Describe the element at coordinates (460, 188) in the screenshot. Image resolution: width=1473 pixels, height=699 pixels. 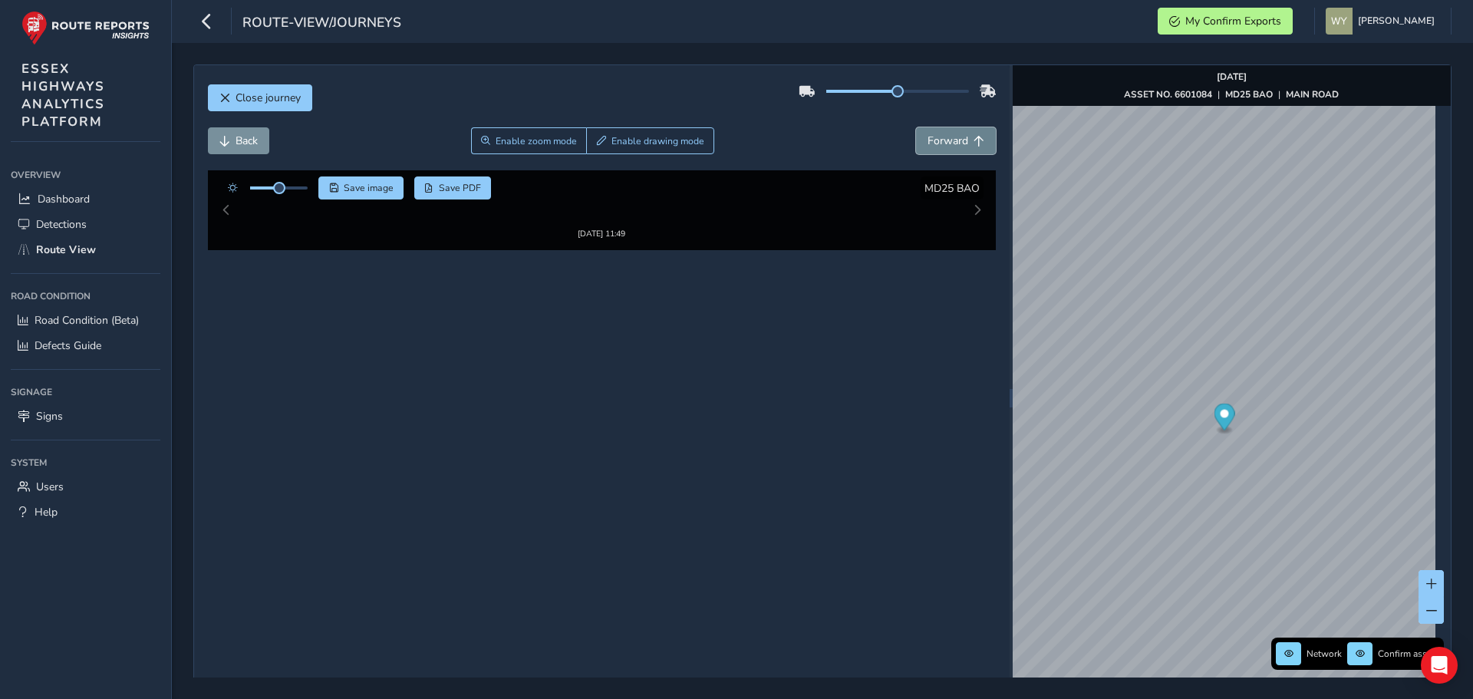
I see `span: Save PDF` at that location.